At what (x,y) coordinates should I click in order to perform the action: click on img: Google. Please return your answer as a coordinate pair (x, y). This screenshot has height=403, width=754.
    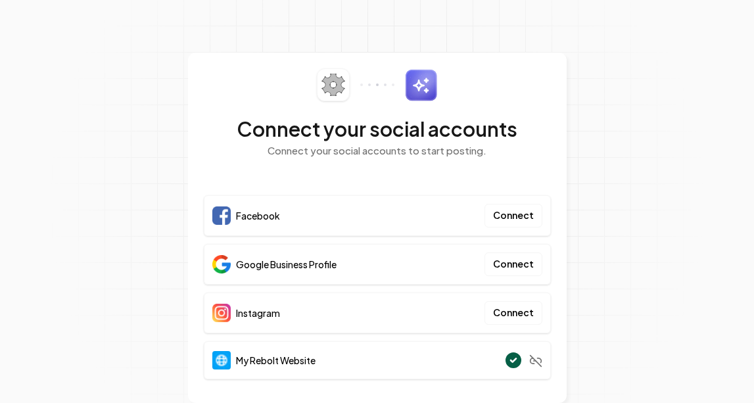
    Looking at the image, I should click on (222, 264).